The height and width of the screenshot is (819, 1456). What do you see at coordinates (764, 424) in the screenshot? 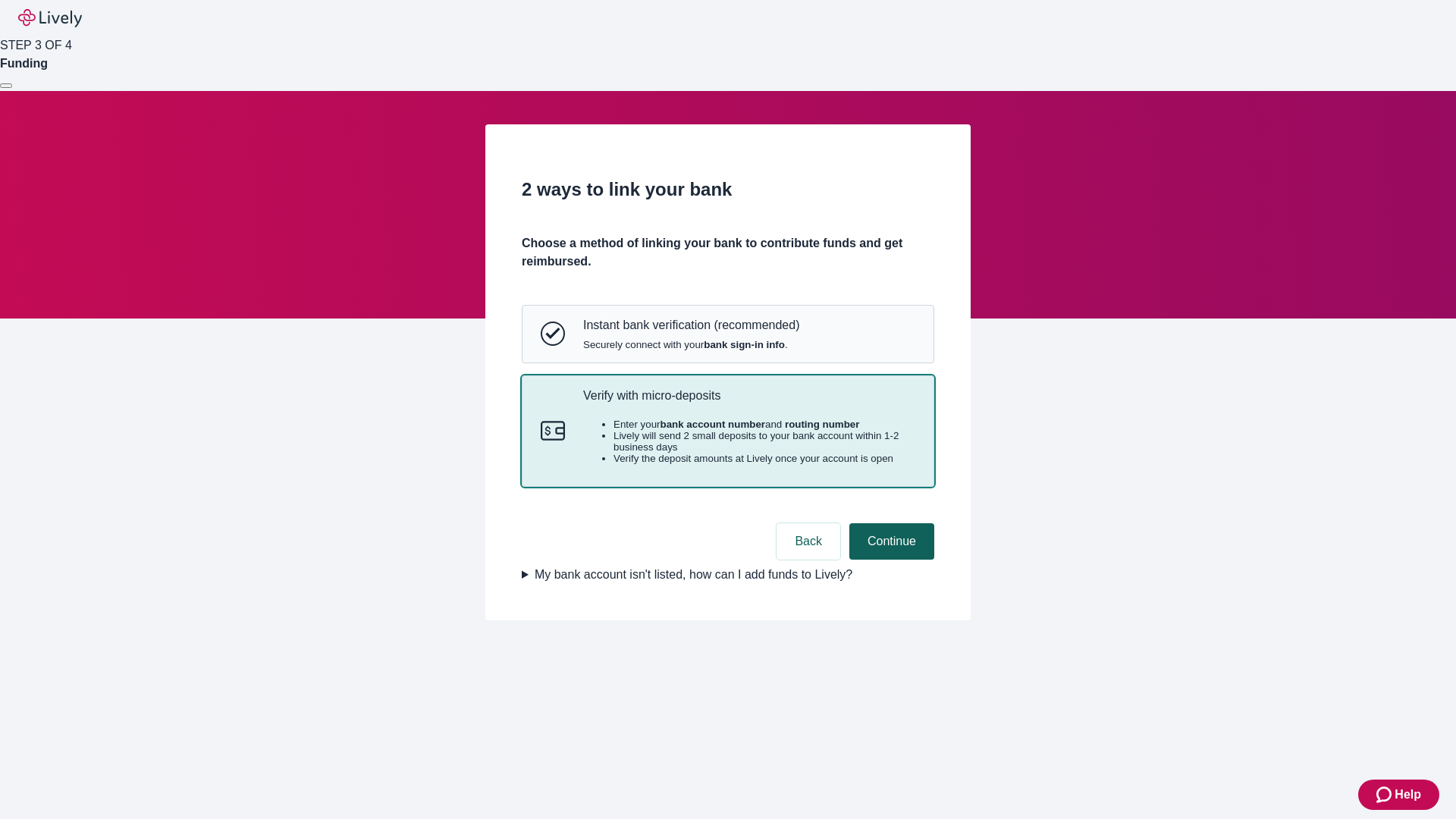
I see `li: Enter your and` at bounding box center [764, 424].